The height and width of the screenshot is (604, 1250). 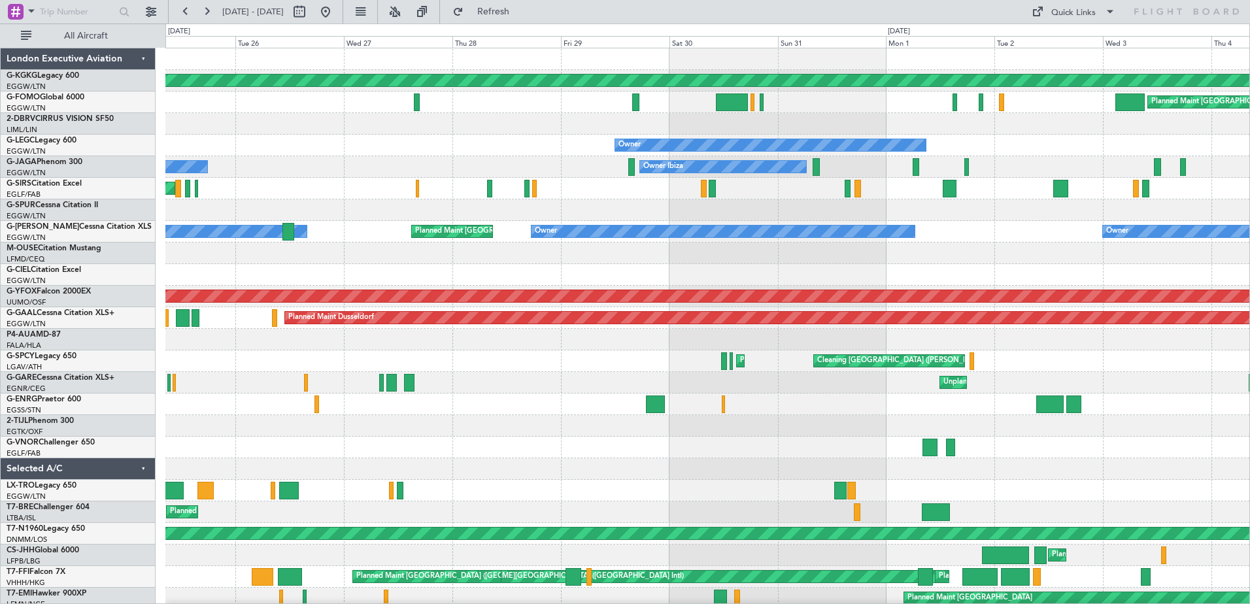 What do you see at coordinates (21, 205) in the screenshot?
I see `span: G-SPUR` at bounding box center [21, 205].